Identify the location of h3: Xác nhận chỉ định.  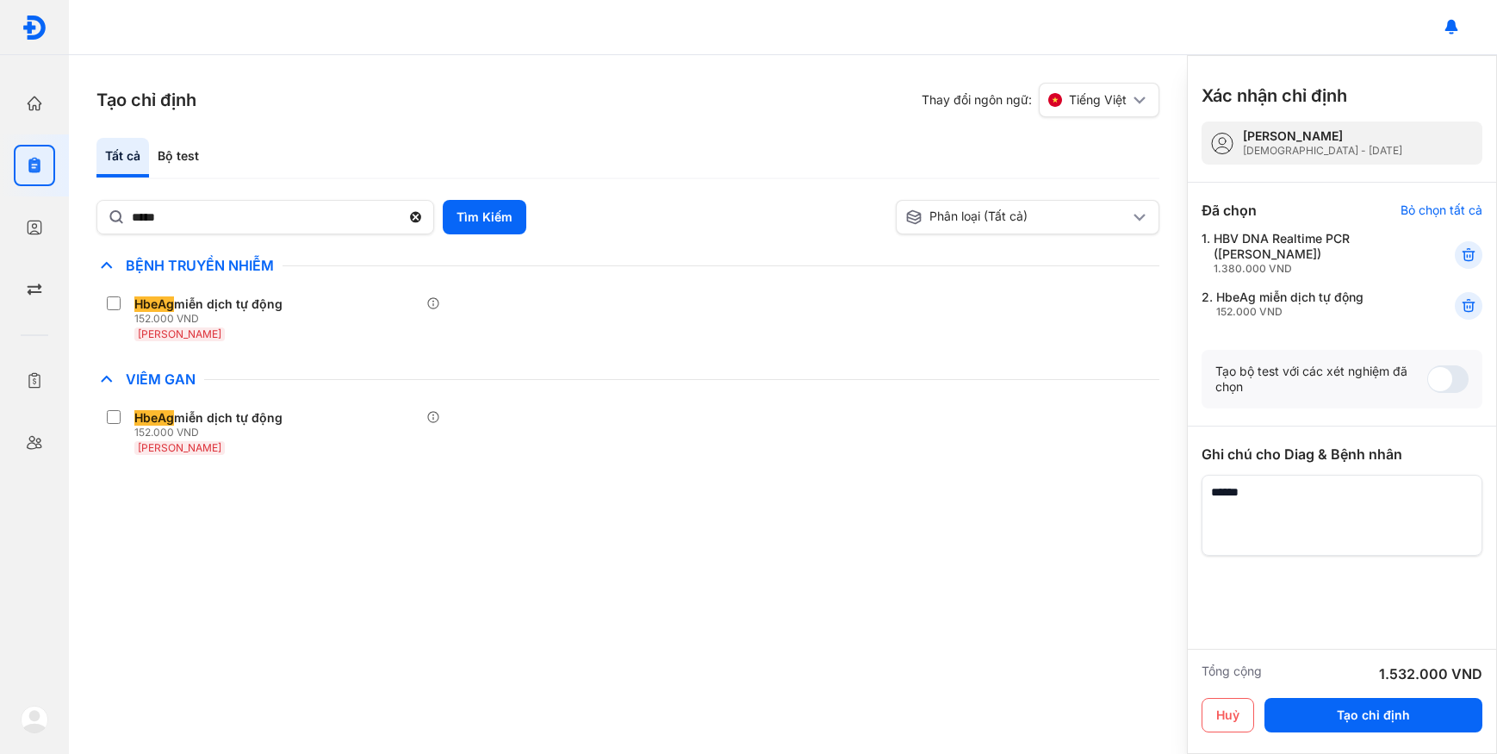
(1274, 96).